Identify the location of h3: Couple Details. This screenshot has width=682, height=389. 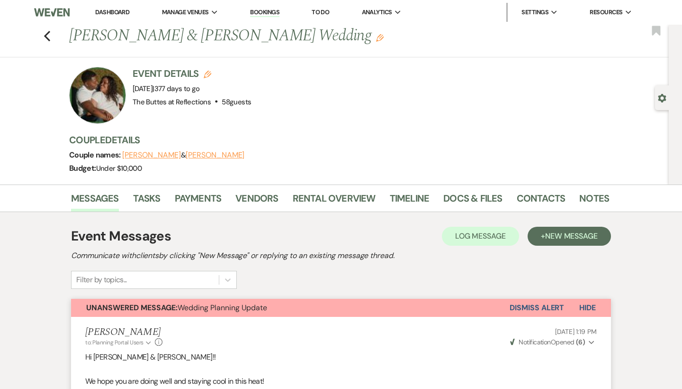
(335, 140).